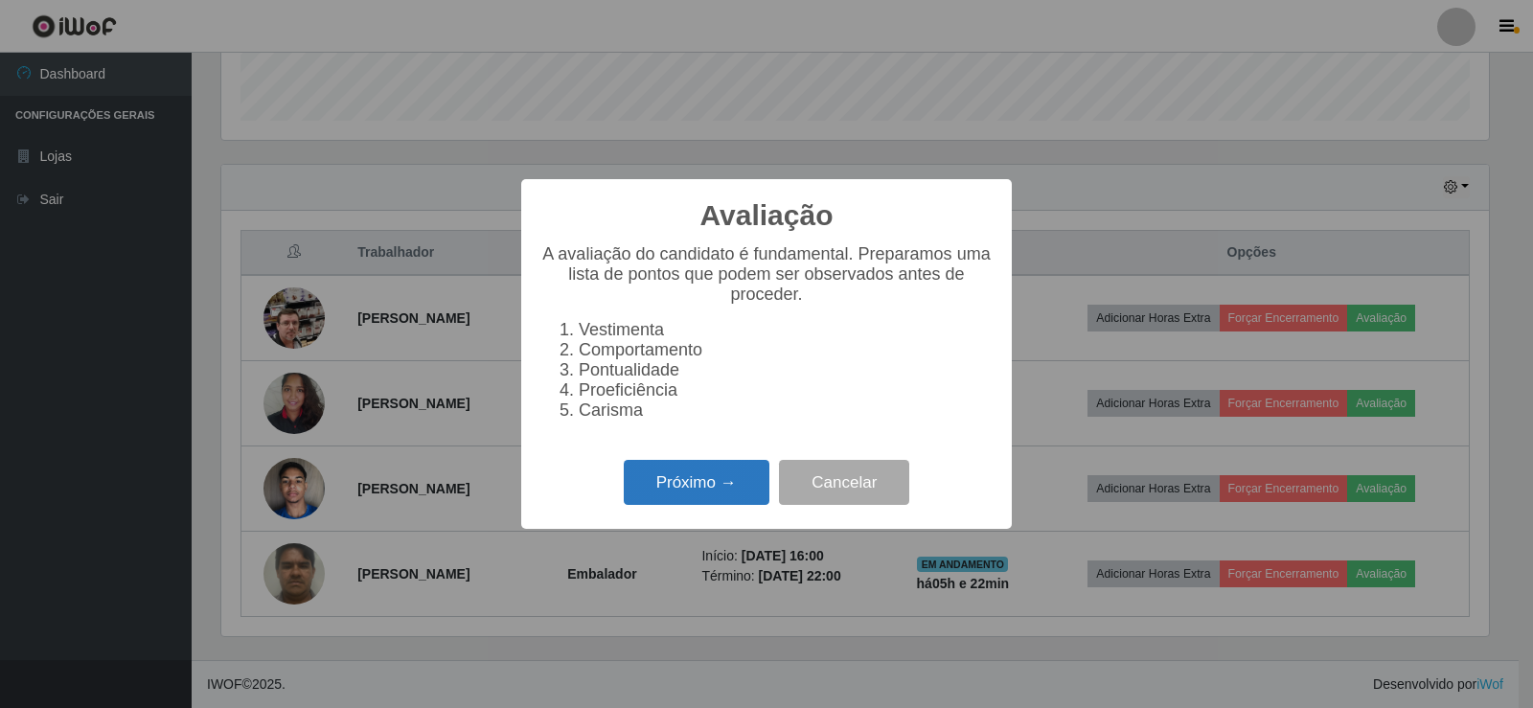 The width and height of the screenshot is (1533, 708). Describe the element at coordinates (786, 350) in the screenshot. I see `li: Comportamento` at that location.